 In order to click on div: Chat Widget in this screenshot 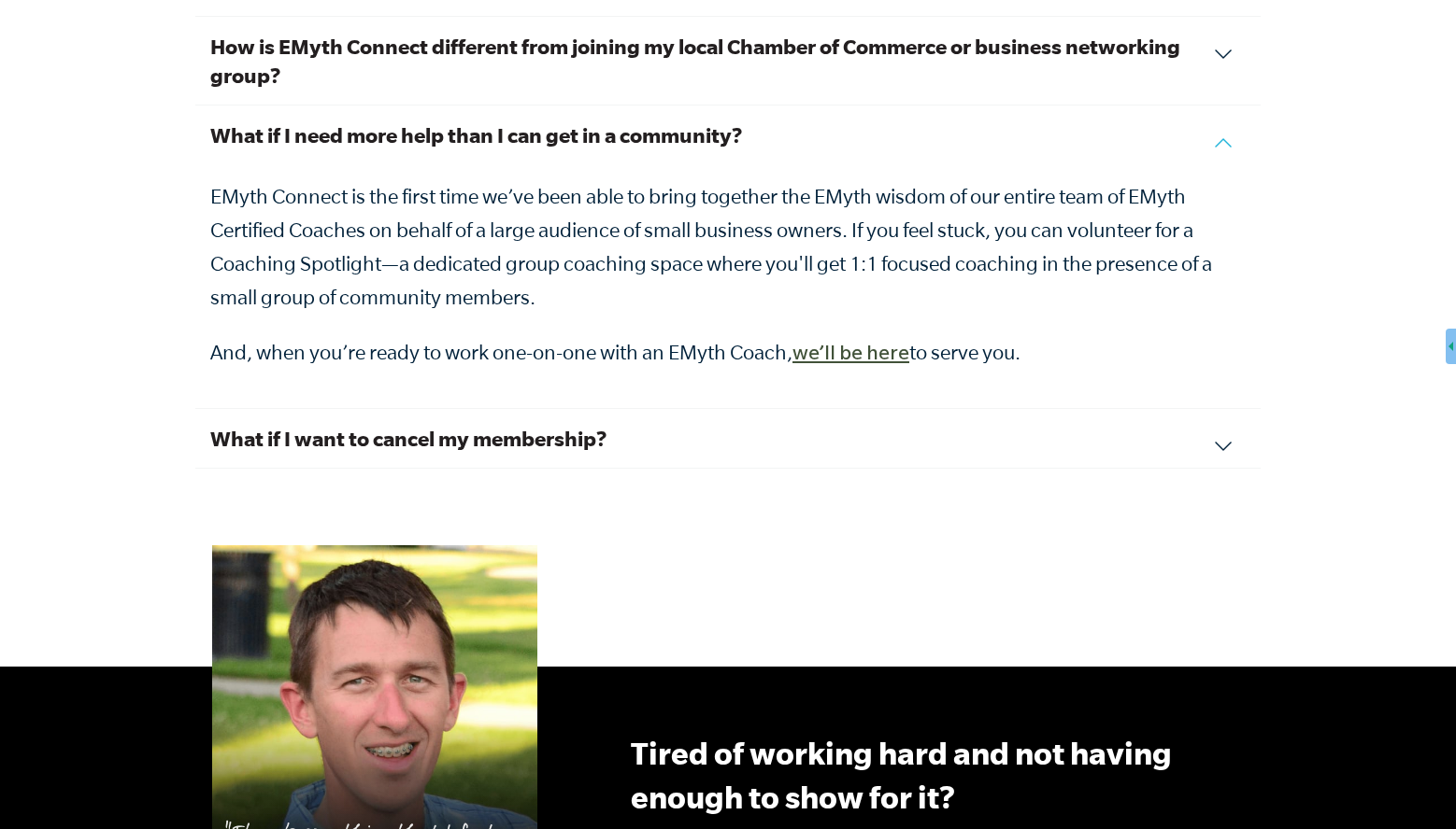, I will do `click(1409, 785)`.